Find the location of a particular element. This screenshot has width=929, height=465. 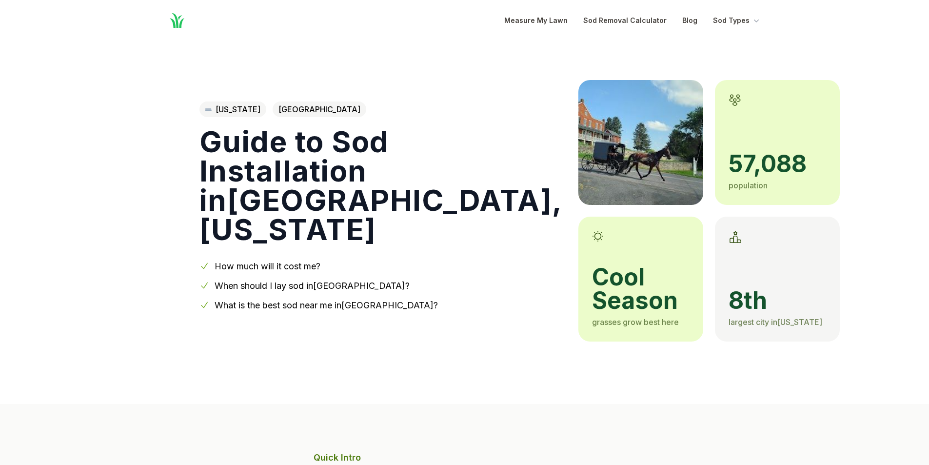

a: Blog is located at coordinates (689, 20).